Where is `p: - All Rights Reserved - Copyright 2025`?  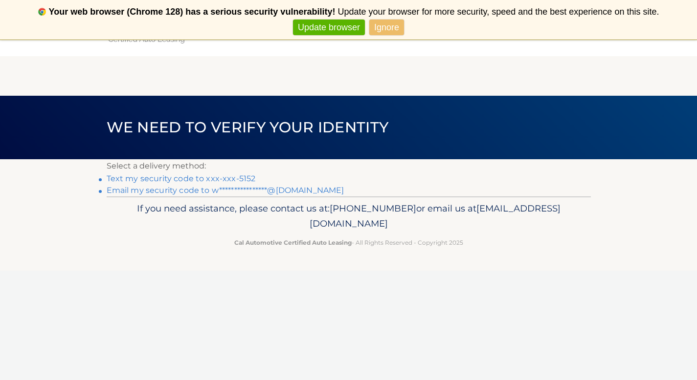
p: - All Rights Reserved - Copyright 2025 is located at coordinates (349, 243).